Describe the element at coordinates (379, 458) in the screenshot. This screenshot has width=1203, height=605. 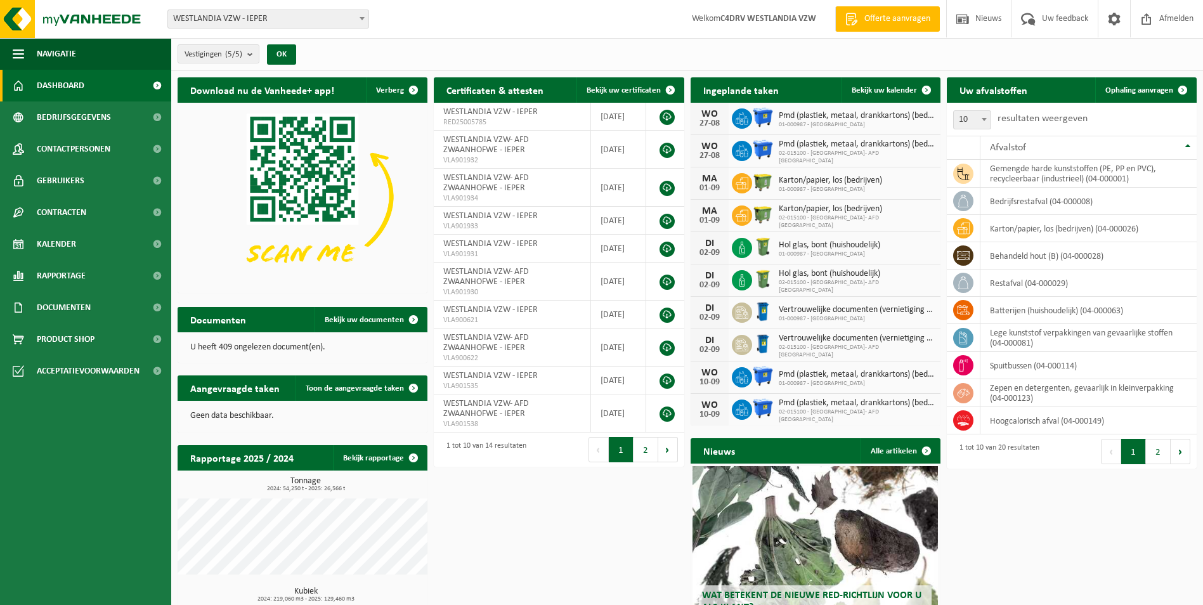
I see `a: Bekijk rapportage` at that location.